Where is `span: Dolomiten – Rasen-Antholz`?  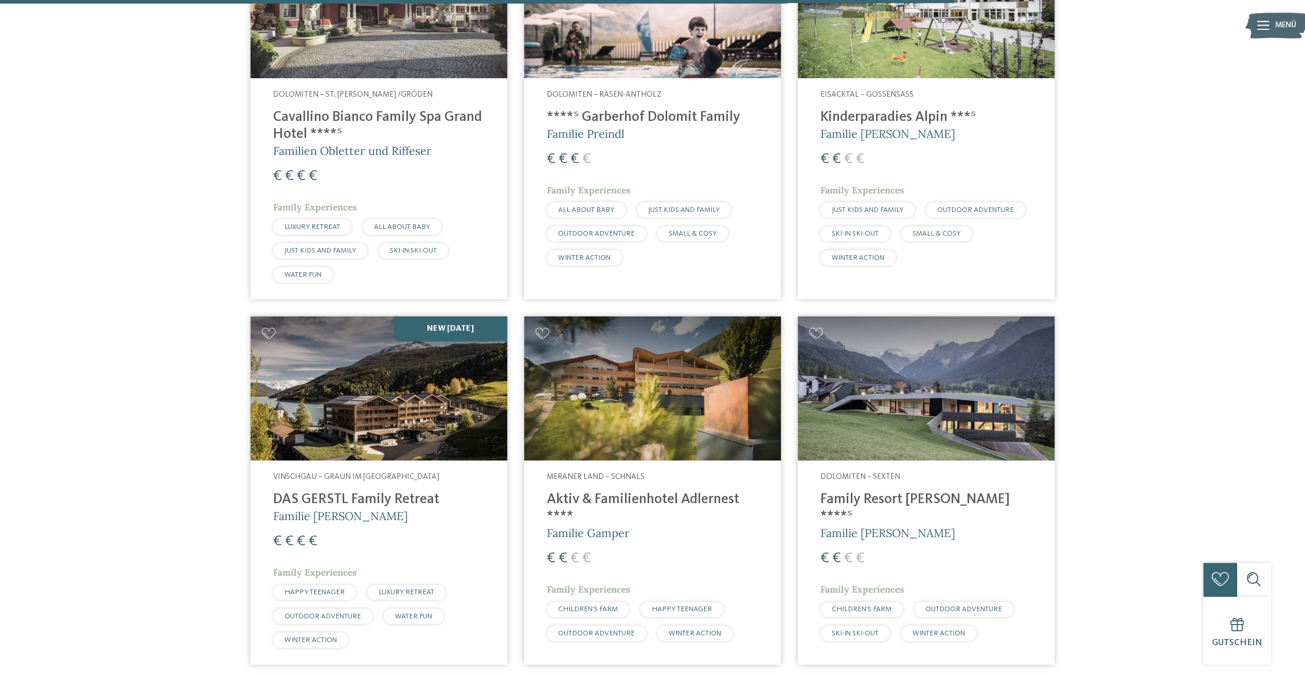 span: Dolomiten – Rasen-Antholz is located at coordinates (604, 95).